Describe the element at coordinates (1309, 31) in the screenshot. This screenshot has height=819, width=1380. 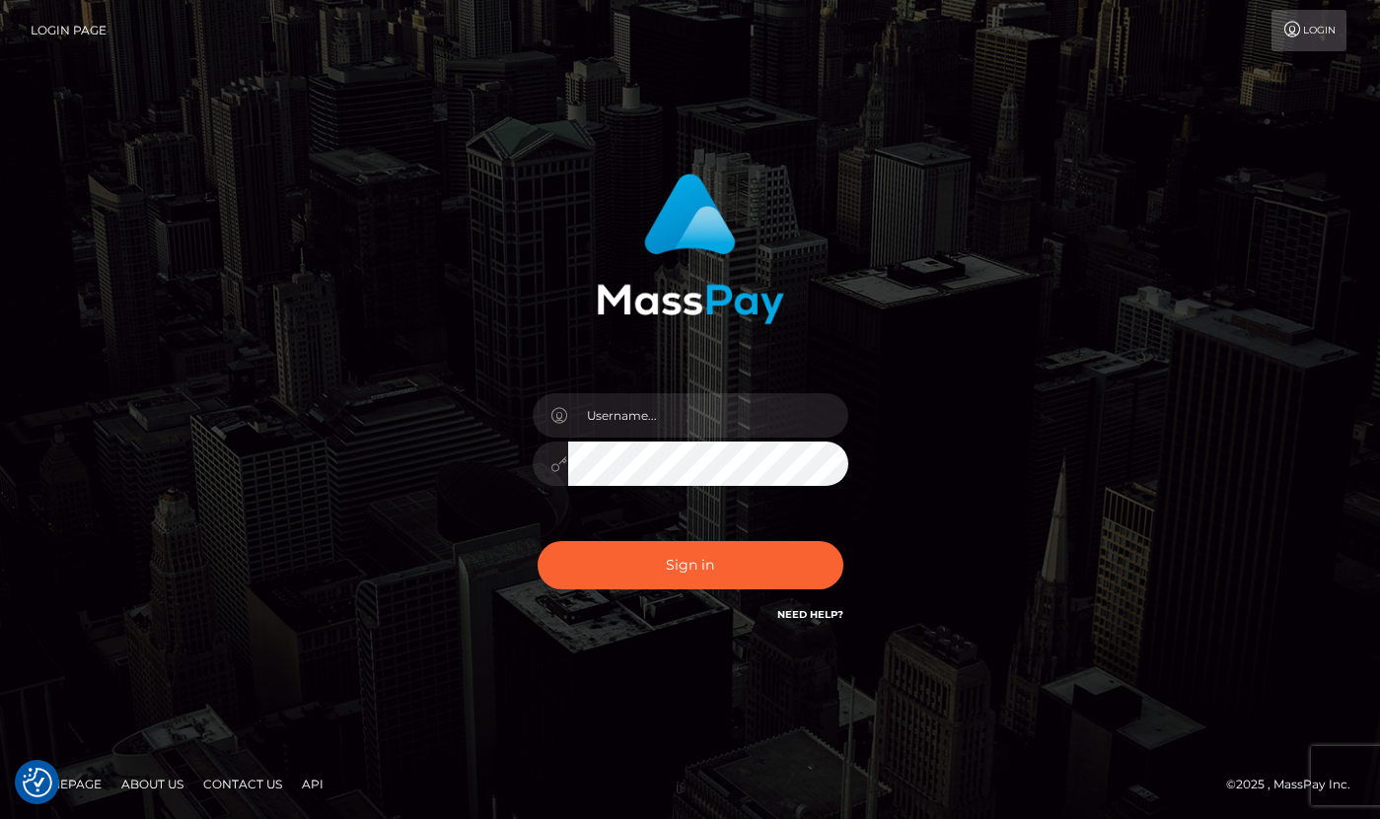
I see `a: Login` at that location.